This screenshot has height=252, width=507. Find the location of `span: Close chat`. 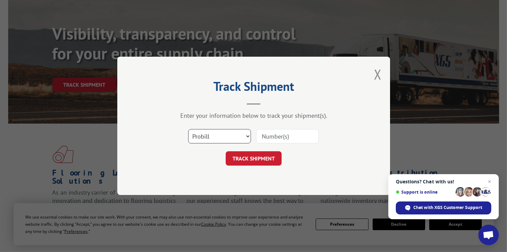

span: Close chat is located at coordinates (489, 181).